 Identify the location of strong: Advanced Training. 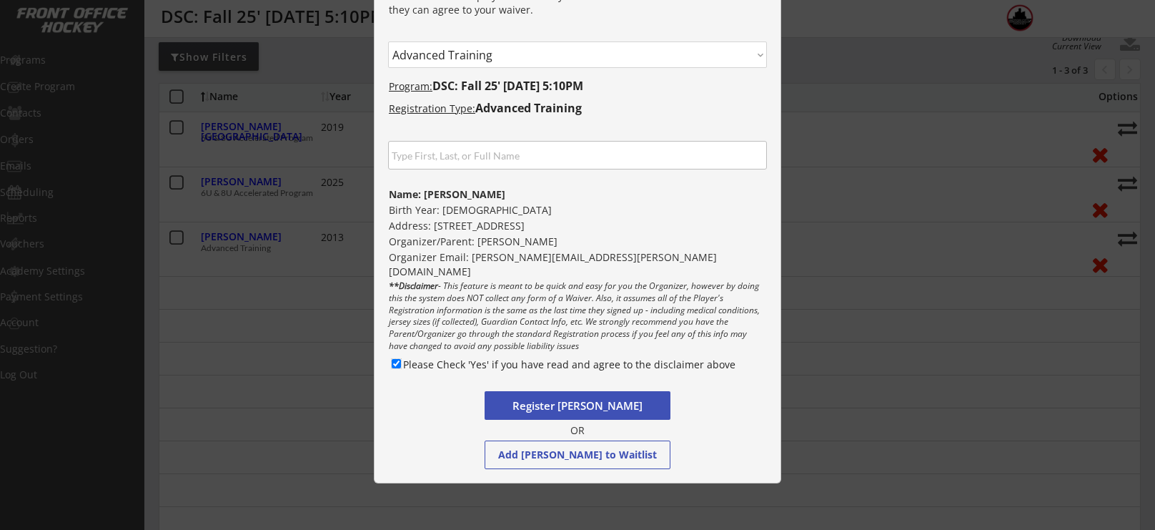
(528, 108).